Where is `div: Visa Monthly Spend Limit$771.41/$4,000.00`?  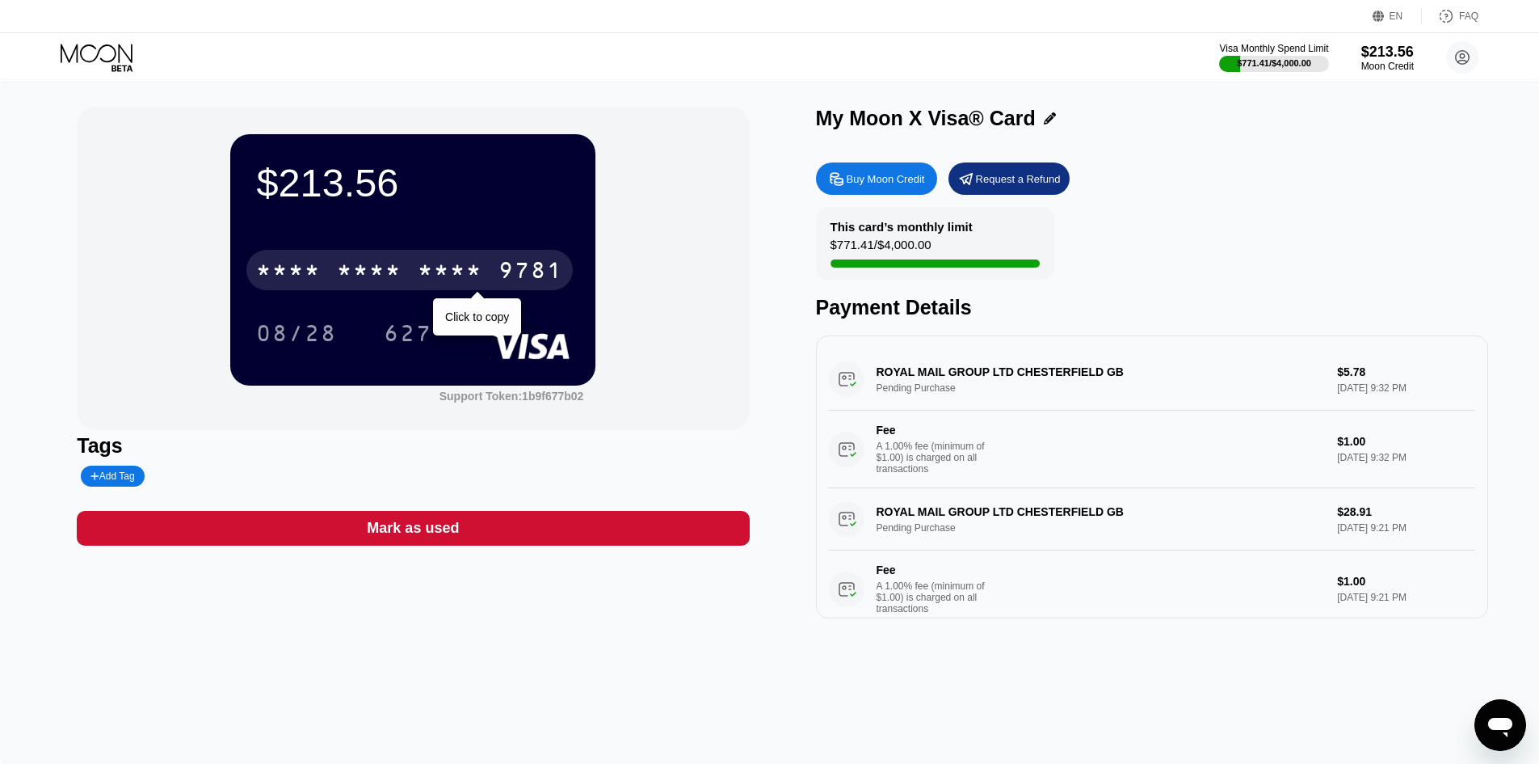
div: Visa Monthly Spend Limit$771.41/$4,000.00 is located at coordinates (1274, 57).